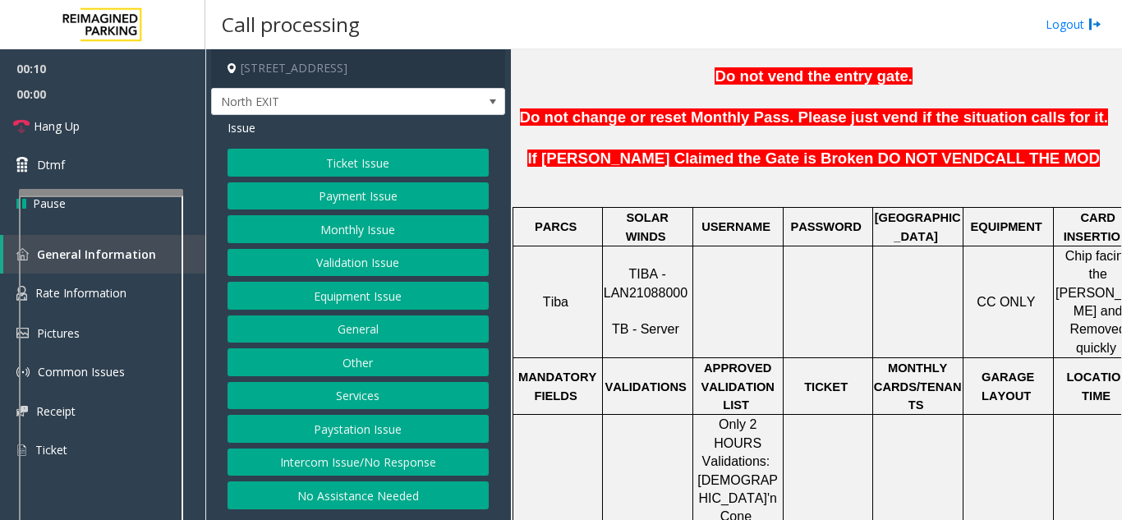  Describe the element at coordinates (736, 443) in the screenshot. I see `span: Only 2 HOURS Validations:` at that location.